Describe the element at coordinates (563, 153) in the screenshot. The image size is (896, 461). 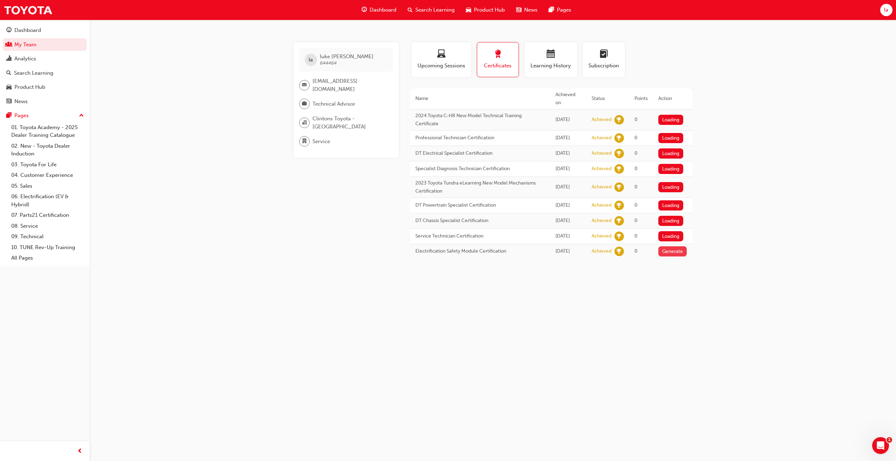
I see `span: Sat Apr 20 2024 10:00:00 GMT+1000 (Australian Eastern Standard Time)` at that location.